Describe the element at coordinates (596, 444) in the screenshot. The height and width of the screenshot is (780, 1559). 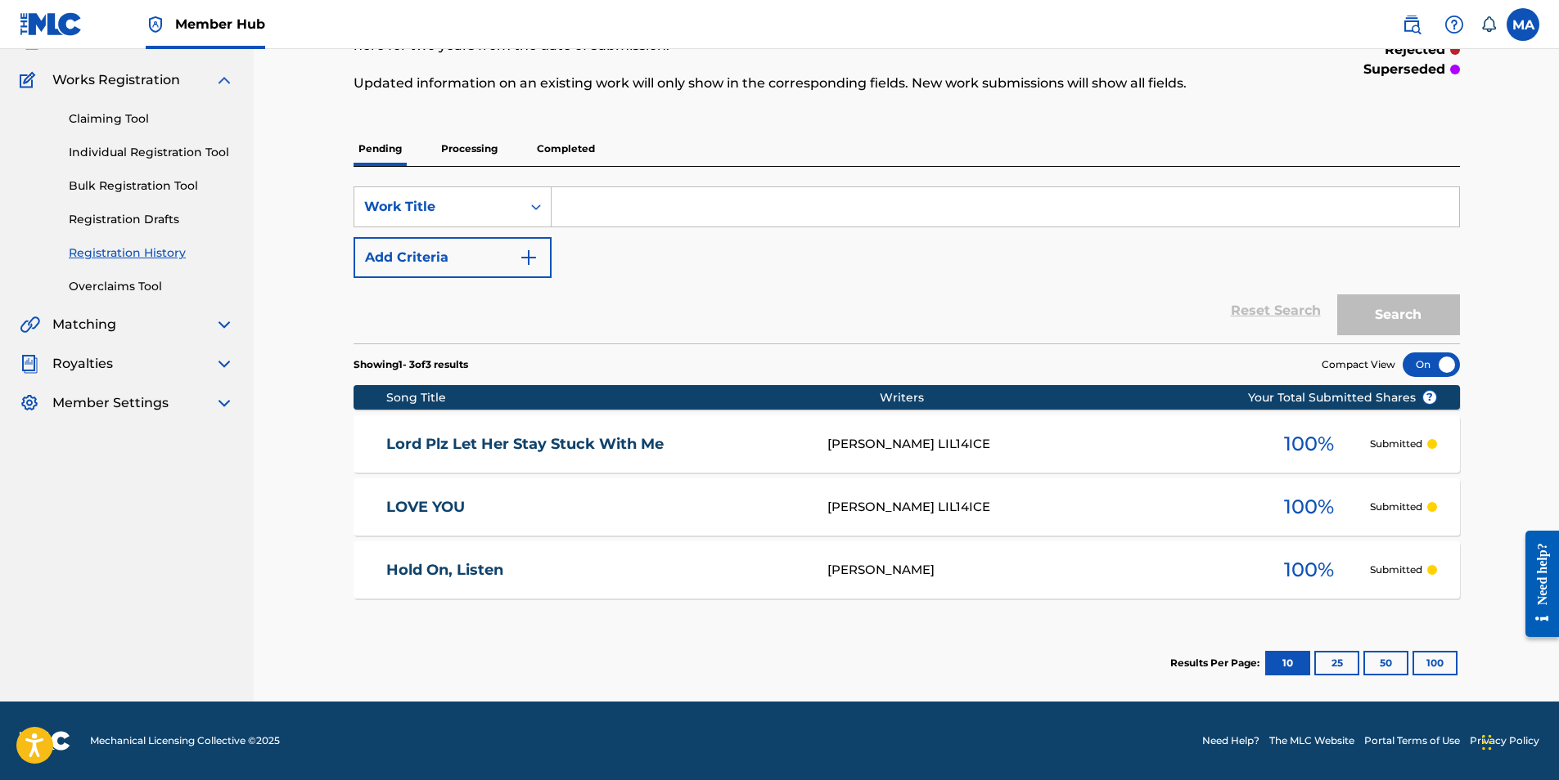
I see `a: Lord Plz Let Her Stay Stuck With Me` at that location.